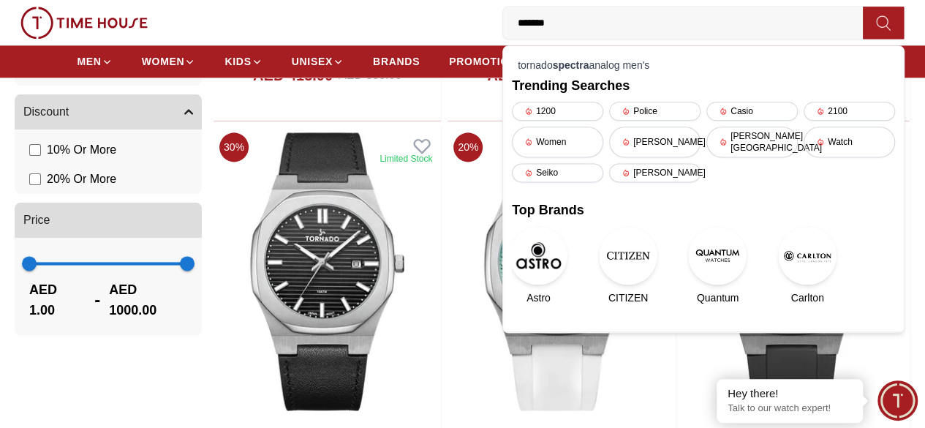 This screenshot has height=428, width=925. Describe the element at coordinates (35, 150) in the screenshot. I see `input: 10% Or More` at that location.